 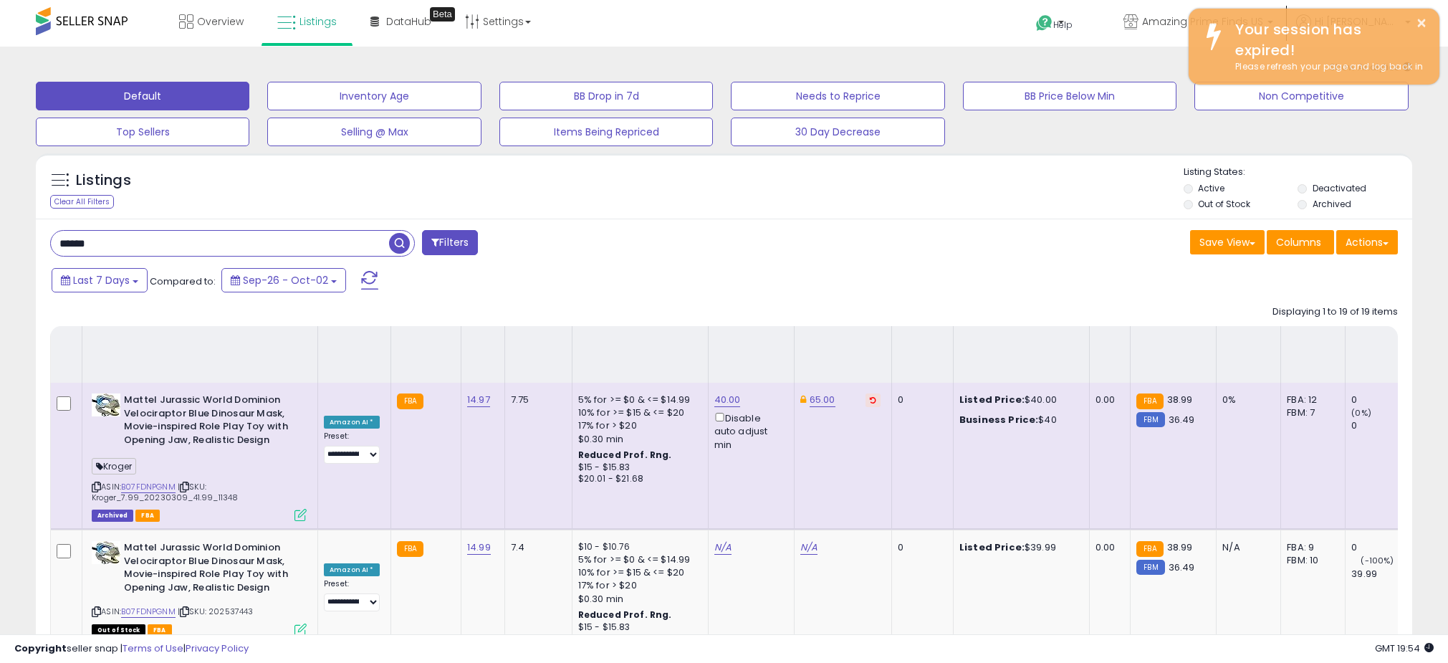 What do you see at coordinates (1339, 188) in the screenshot?
I see `label: Deactivated` at bounding box center [1339, 188].